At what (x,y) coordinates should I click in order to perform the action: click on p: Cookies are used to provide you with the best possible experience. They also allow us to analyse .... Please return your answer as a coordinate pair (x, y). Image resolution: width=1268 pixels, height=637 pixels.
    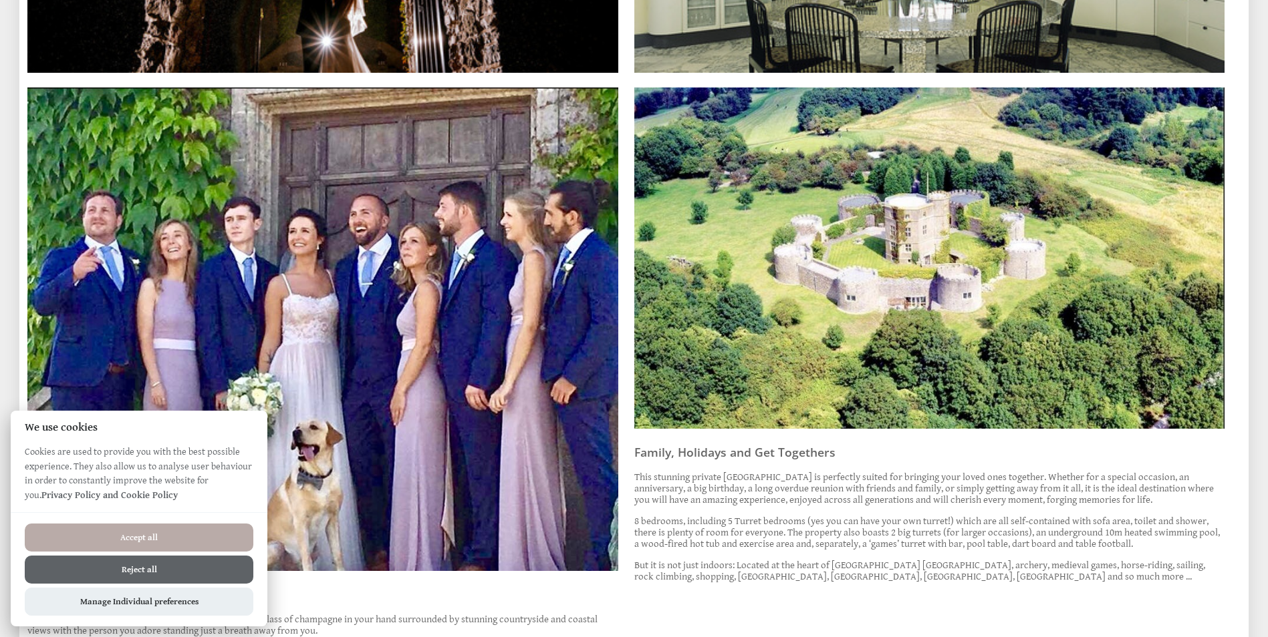
    Looking at the image, I should click on (139, 478).